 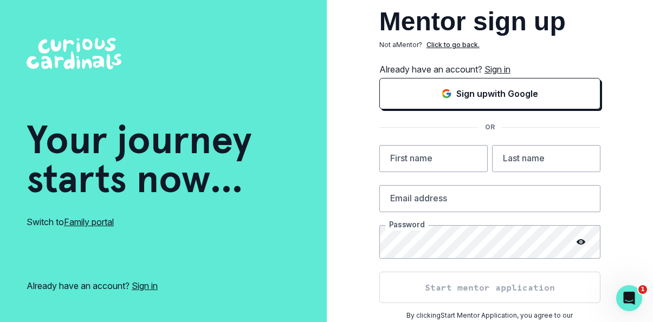 I want to click on a: Family portal, so click(x=89, y=222).